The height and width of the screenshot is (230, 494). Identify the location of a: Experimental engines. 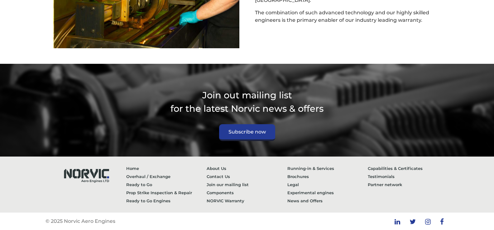
(328, 193).